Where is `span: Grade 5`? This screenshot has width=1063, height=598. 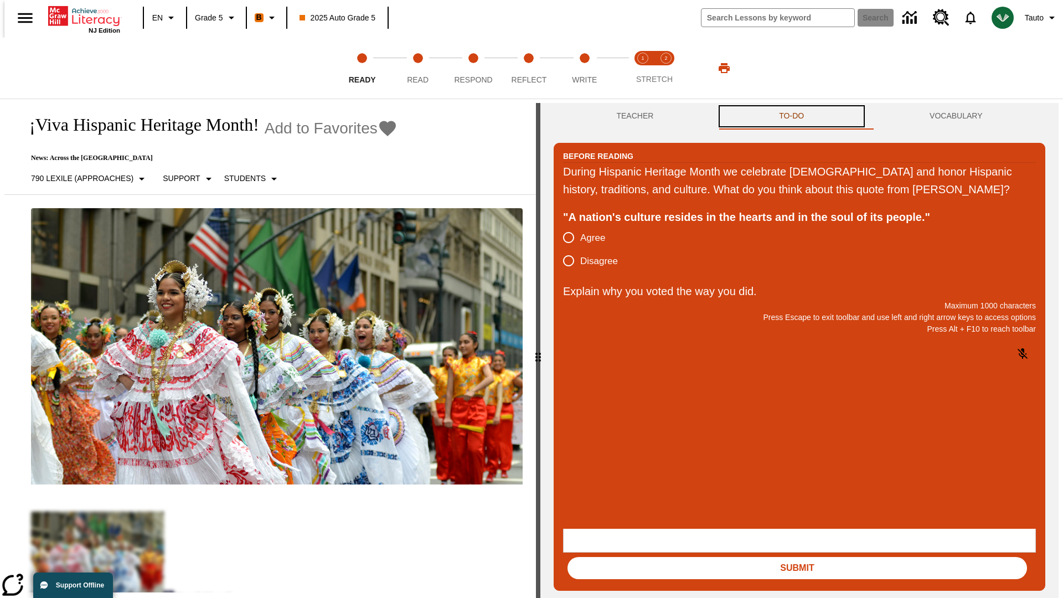
span: Grade 5 is located at coordinates (209, 18).